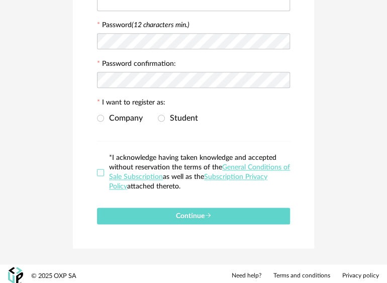 Image resolution: width=387 pixels, height=283 pixels. What do you see at coordinates (188, 182) in the screenshot?
I see `a: Subscription Privacy Policy` at bounding box center [188, 182].